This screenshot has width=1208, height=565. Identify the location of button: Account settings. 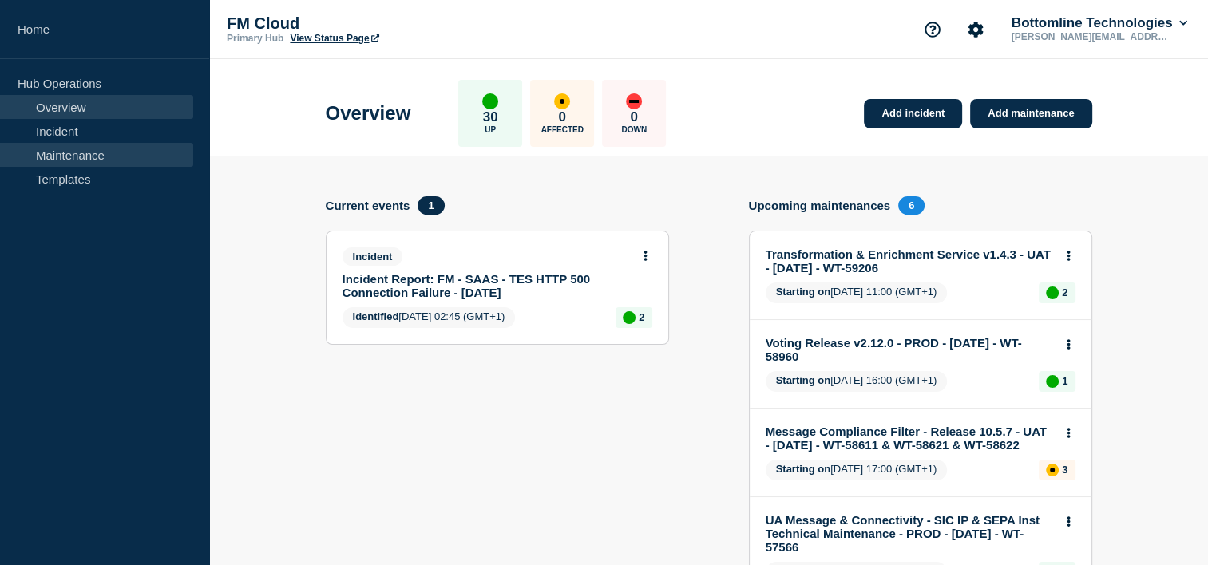
(976, 30).